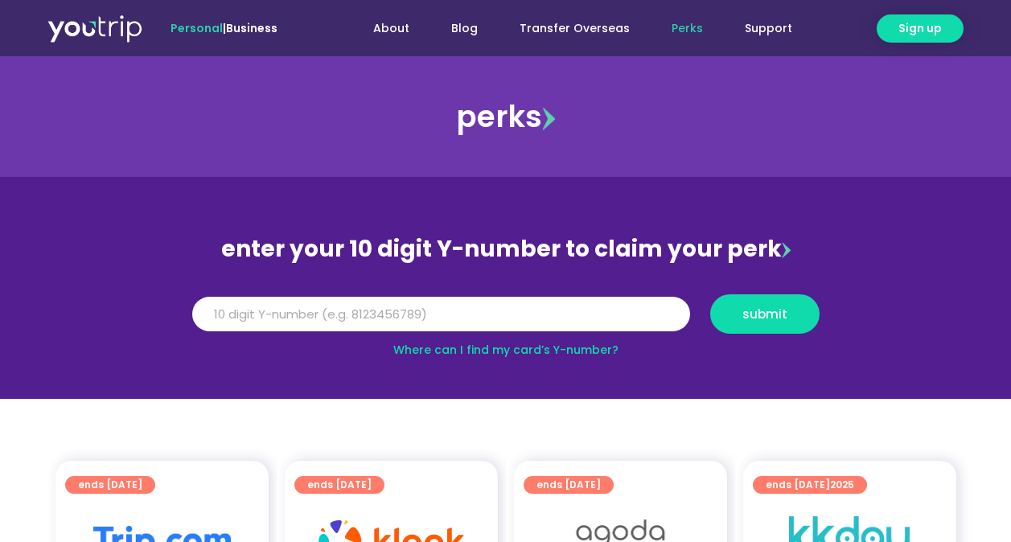  I want to click on a: Blog, so click(464, 28).